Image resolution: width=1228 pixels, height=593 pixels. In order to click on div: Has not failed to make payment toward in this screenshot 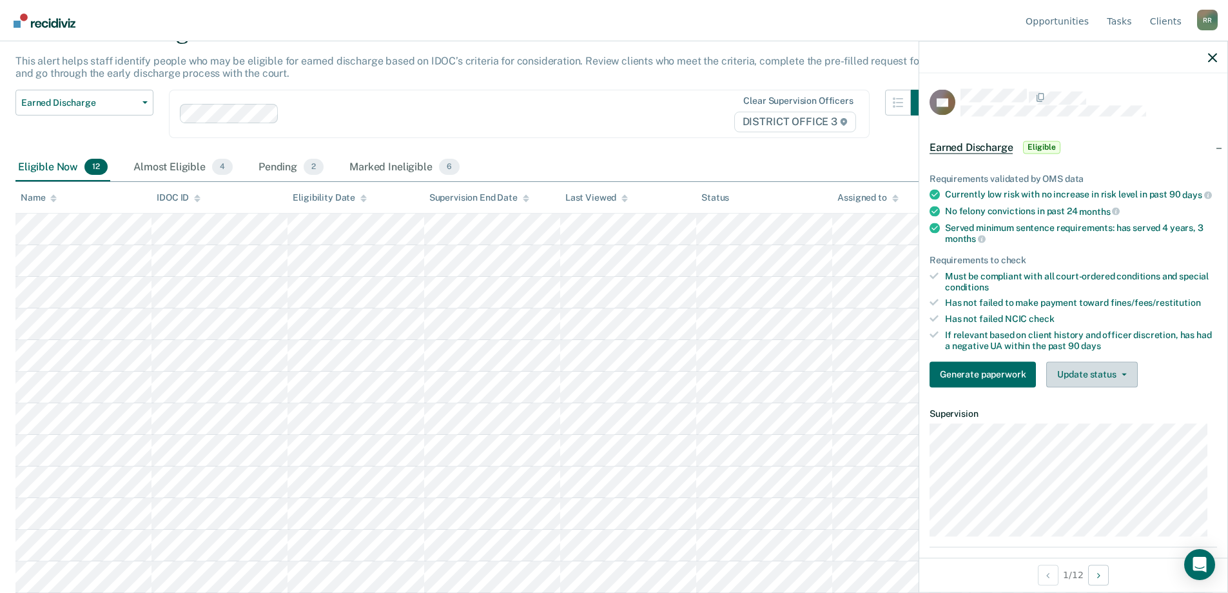, I will do `click(1081, 302)`.